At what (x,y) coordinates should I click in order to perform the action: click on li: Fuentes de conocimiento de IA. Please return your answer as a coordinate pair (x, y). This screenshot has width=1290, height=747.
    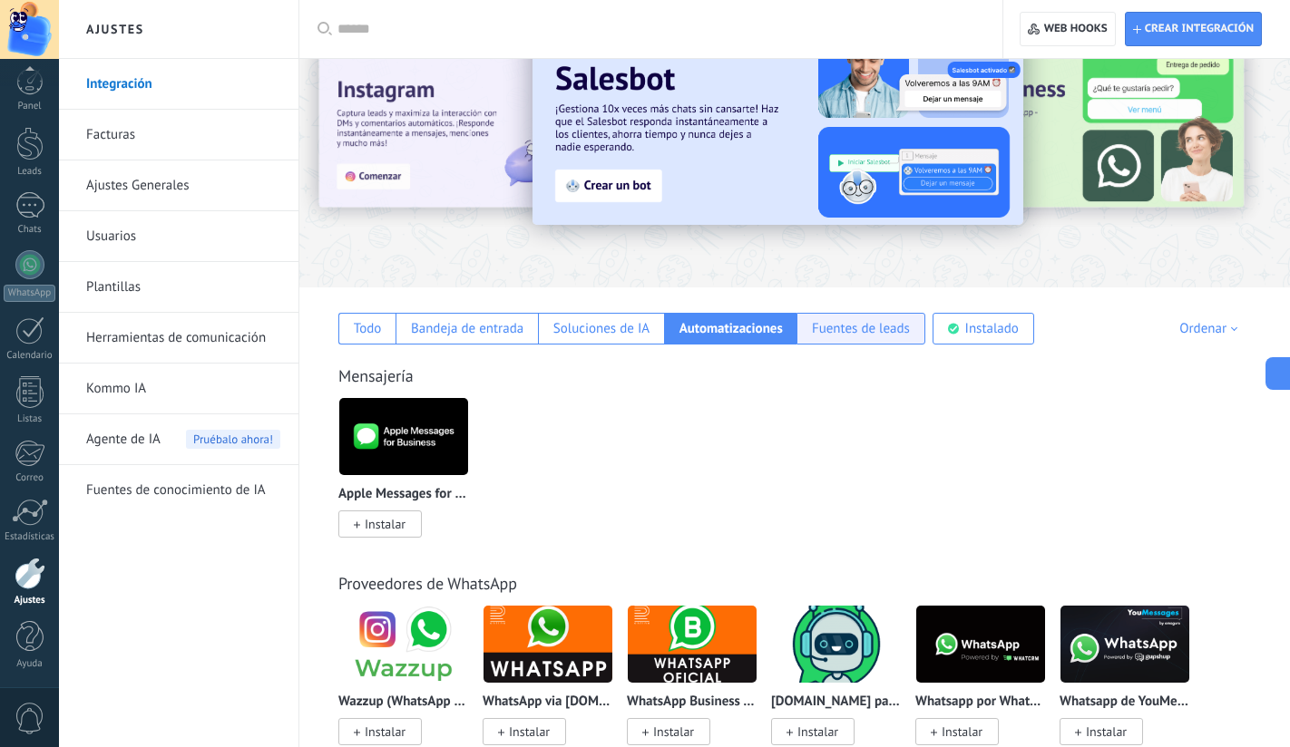
    Looking at the image, I should click on (179, 490).